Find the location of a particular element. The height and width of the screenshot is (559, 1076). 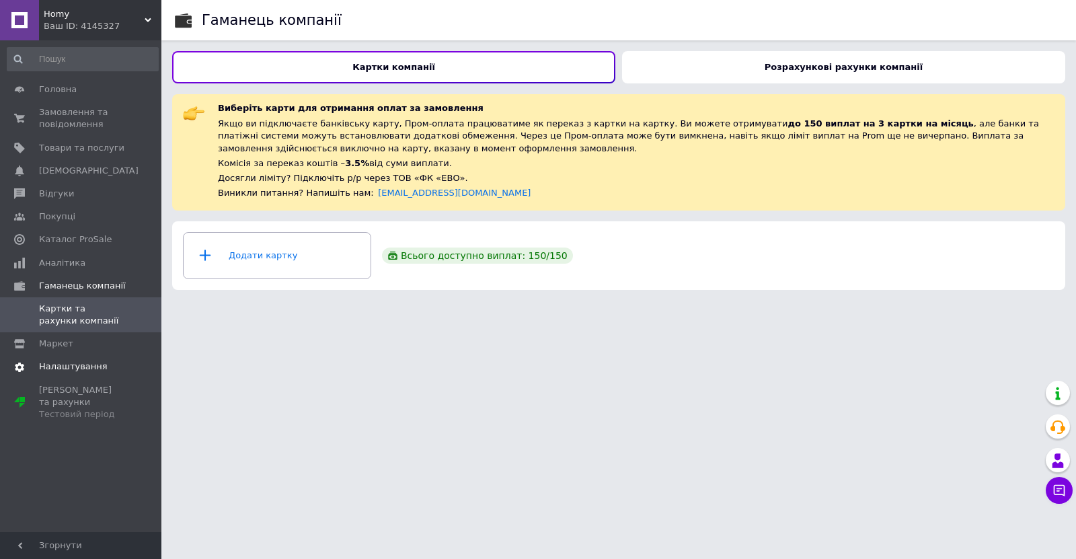

span: Налаштування is located at coordinates (73, 366).